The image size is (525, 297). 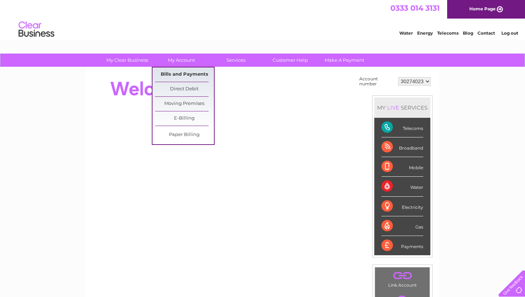 I want to click on a: My Clear Business, so click(x=127, y=60).